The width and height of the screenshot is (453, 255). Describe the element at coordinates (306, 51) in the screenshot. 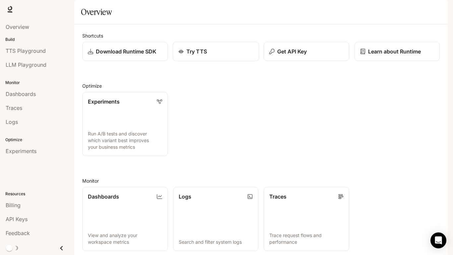

I see `button: Get API Key` at that location.